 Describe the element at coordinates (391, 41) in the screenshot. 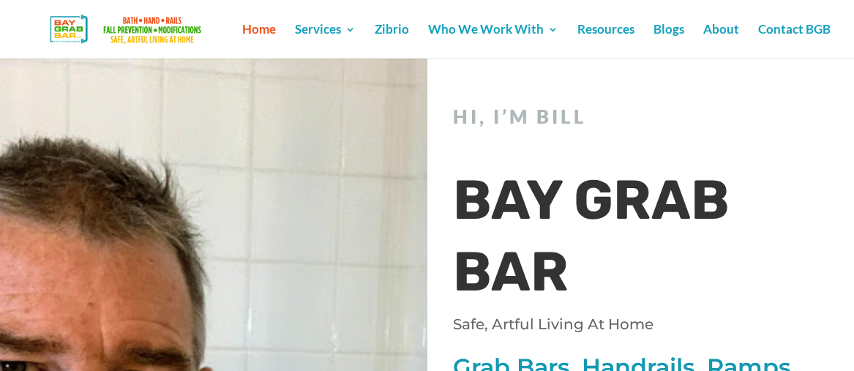

I see `a: Zibrio` at that location.